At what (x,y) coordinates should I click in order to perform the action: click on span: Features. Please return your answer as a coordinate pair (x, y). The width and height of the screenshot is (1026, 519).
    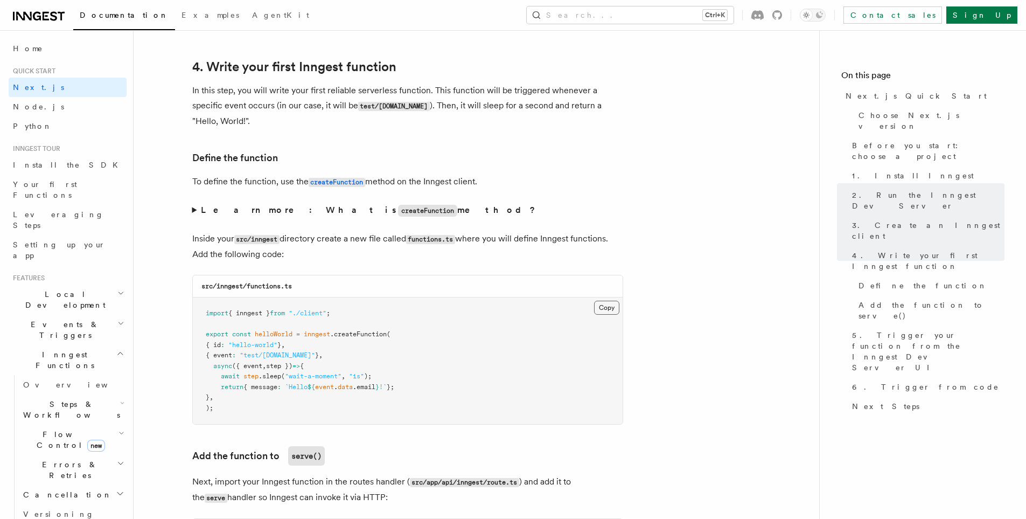
    Looking at the image, I should click on (26, 278).